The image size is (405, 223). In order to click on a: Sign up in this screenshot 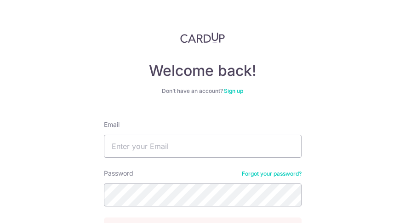, I will do `click(234, 91)`.